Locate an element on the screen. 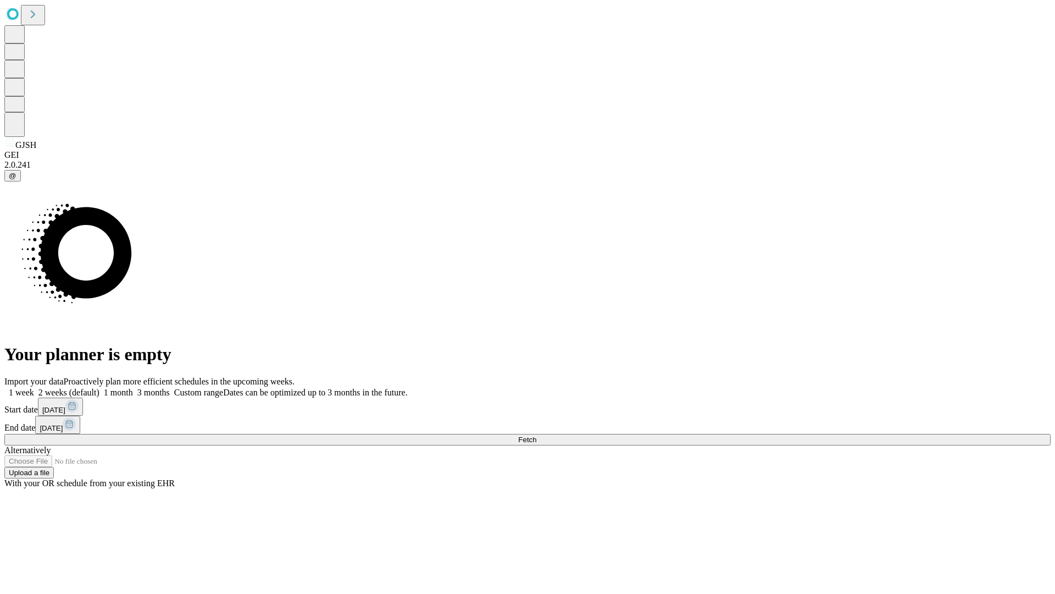  span: Dates can be optimized up to 3 months in the future. is located at coordinates (315, 392).